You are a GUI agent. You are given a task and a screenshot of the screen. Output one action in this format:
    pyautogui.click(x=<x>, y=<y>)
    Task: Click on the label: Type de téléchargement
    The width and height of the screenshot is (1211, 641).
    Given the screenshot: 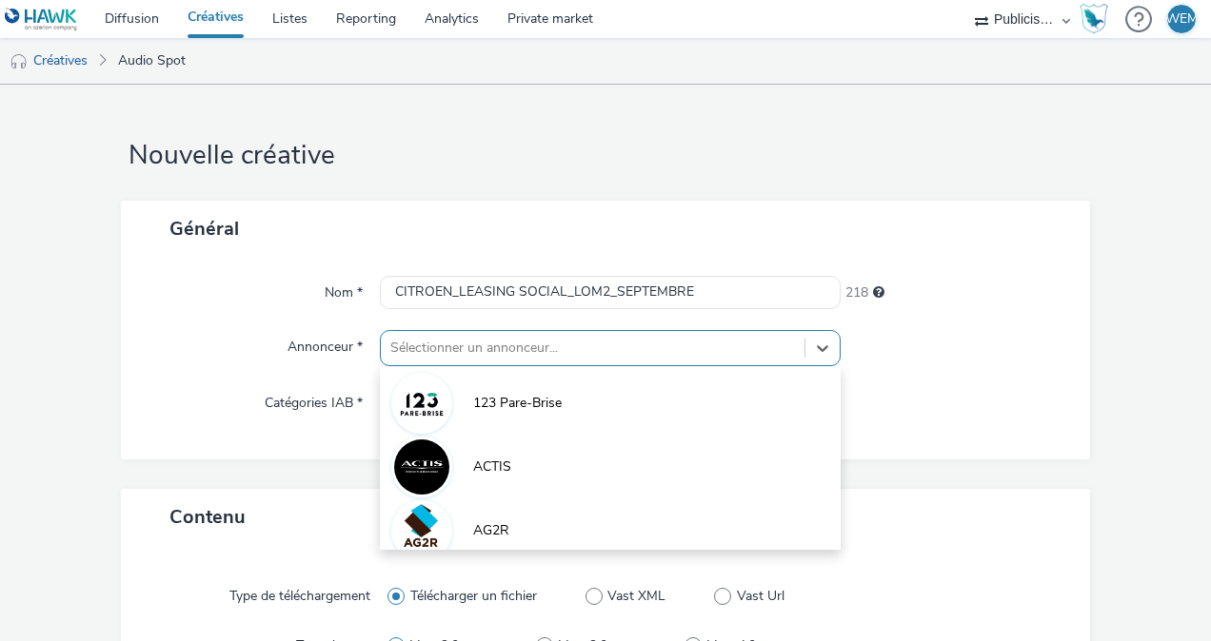 What is the action you would take?
    pyautogui.click(x=300, y=593)
    